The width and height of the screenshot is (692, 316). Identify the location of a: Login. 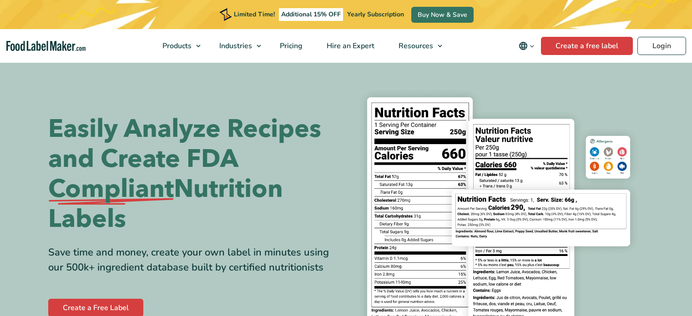
(662, 46).